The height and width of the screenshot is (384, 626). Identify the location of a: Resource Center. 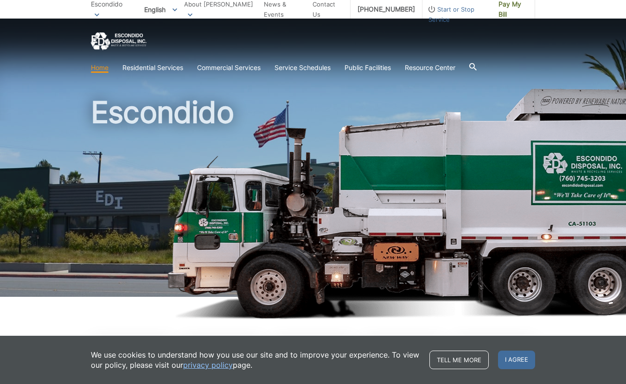
(430, 68).